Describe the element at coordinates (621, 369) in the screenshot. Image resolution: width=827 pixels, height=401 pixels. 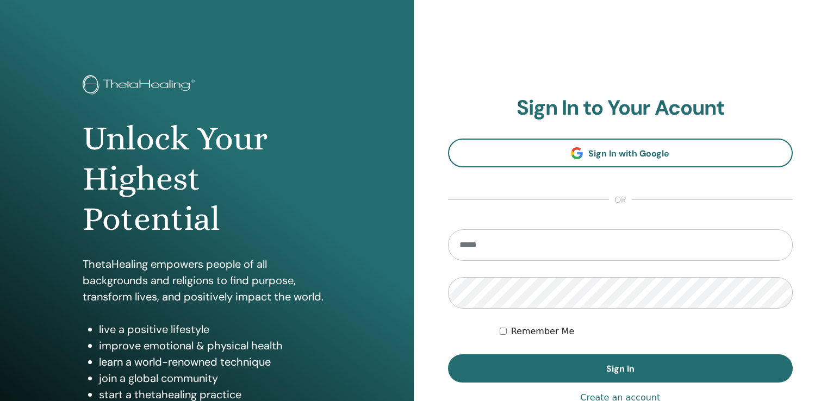
I see `button: Sign In` at that location.